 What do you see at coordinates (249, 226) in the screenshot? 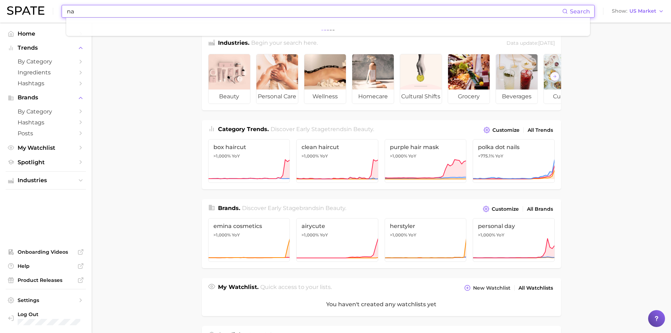
I see `span: emina cosmetics` at bounding box center [249, 226].